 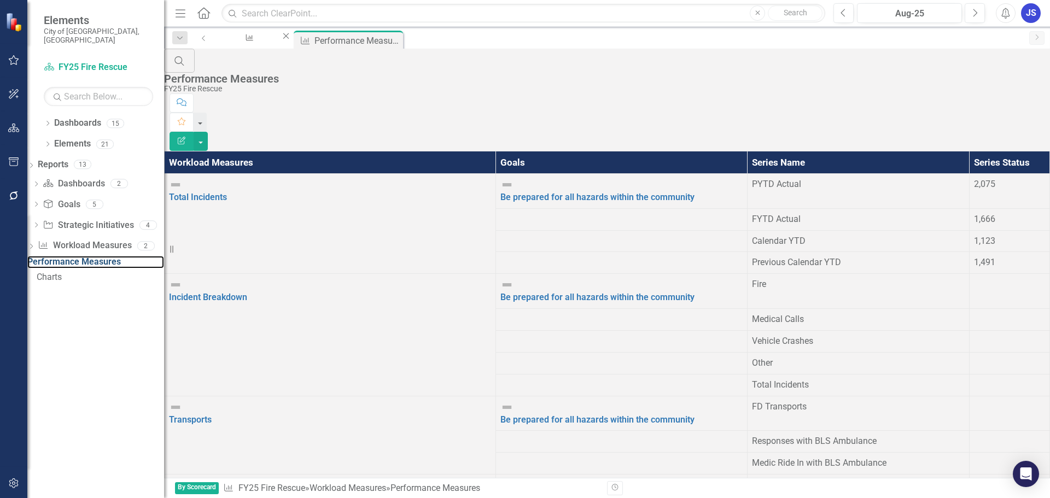 I want to click on span: Responses with BLS Ambulance, so click(x=815, y=441).